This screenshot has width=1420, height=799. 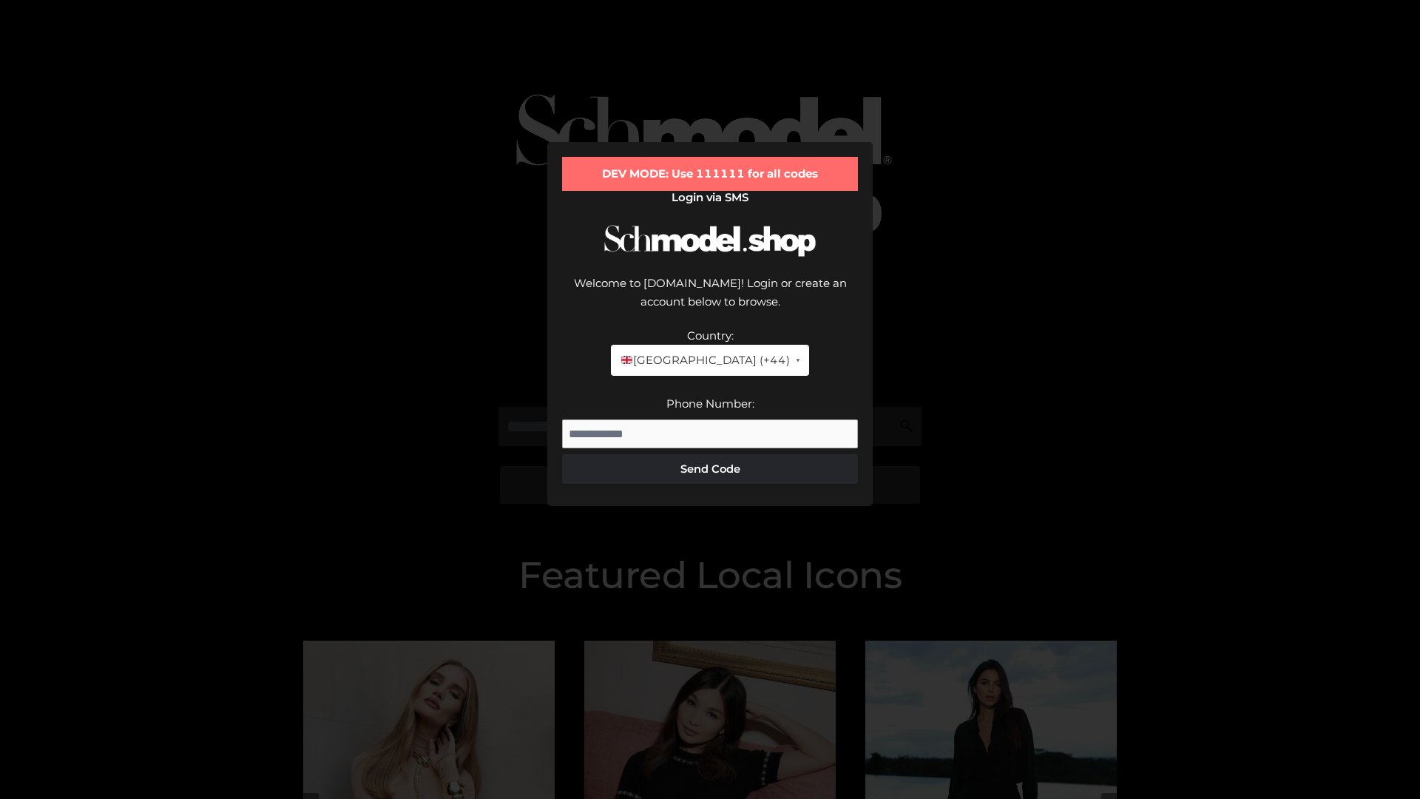 What do you see at coordinates (710, 335) in the screenshot?
I see `label: Country:` at bounding box center [710, 335].